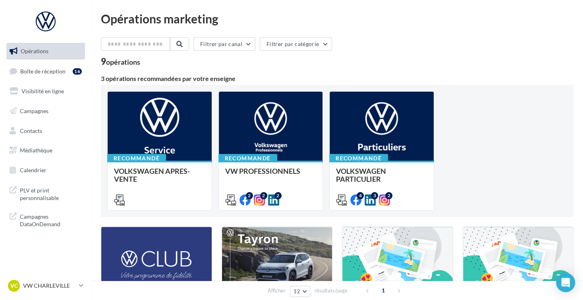 This screenshot has width=583, height=300. What do you see at coordinates (263, 171) in the screenshot?
I see `span: VW PROFESSIONNELS` at bounding box center [263, 171].